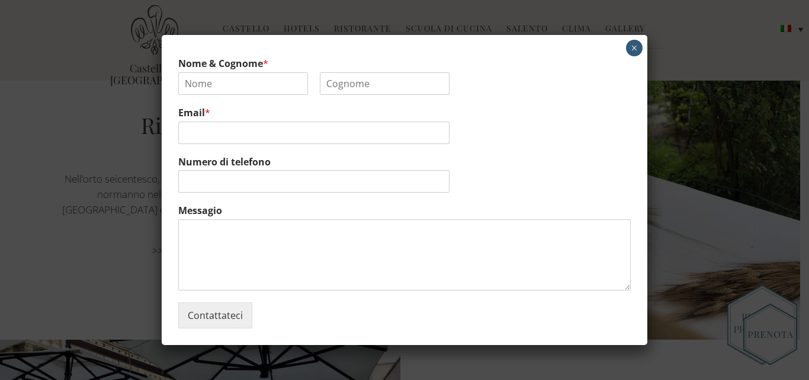 The image size is (809, 380). I want to click on button: Chiudi, so click(634, 48).